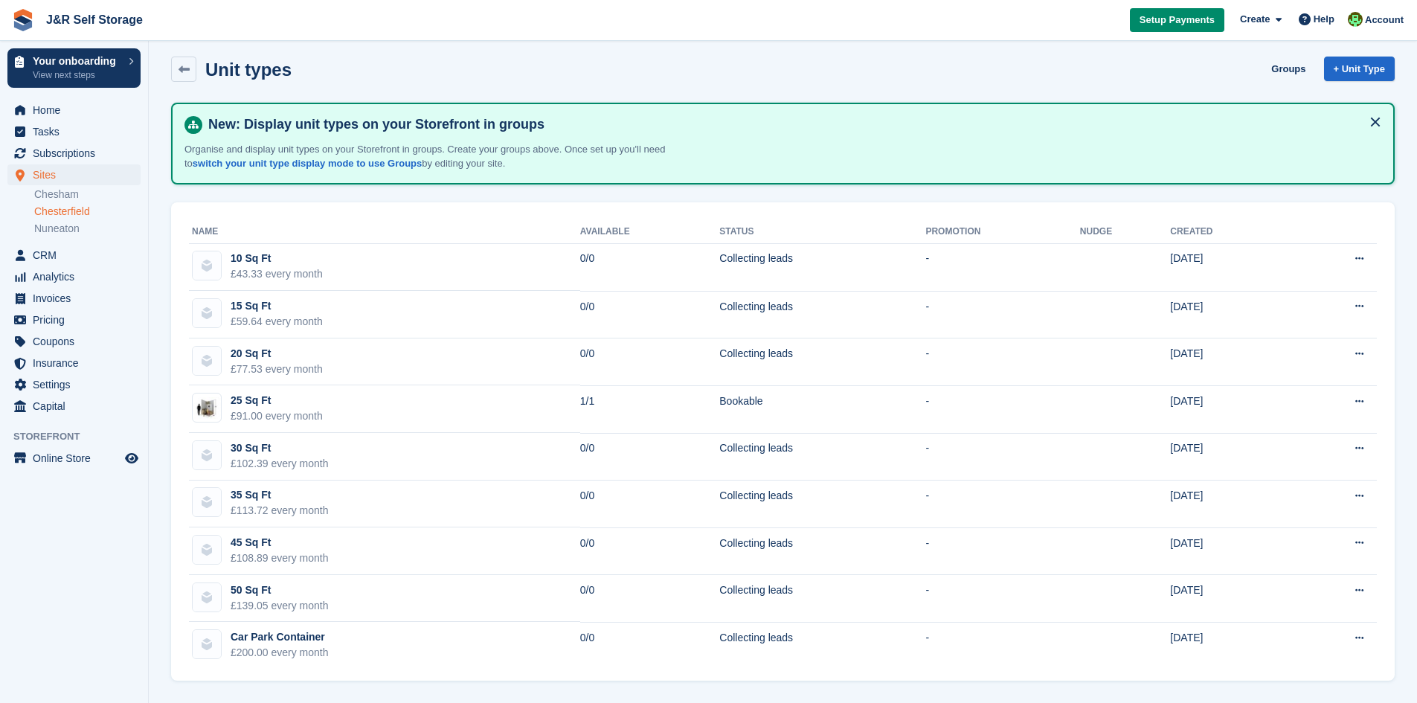 This screenshot has height=703, width=1417. What do you see at coordinates (280, 542) in the screenshot?
I see `div: 45 Sq Ft` at bounding box center [280, 542].